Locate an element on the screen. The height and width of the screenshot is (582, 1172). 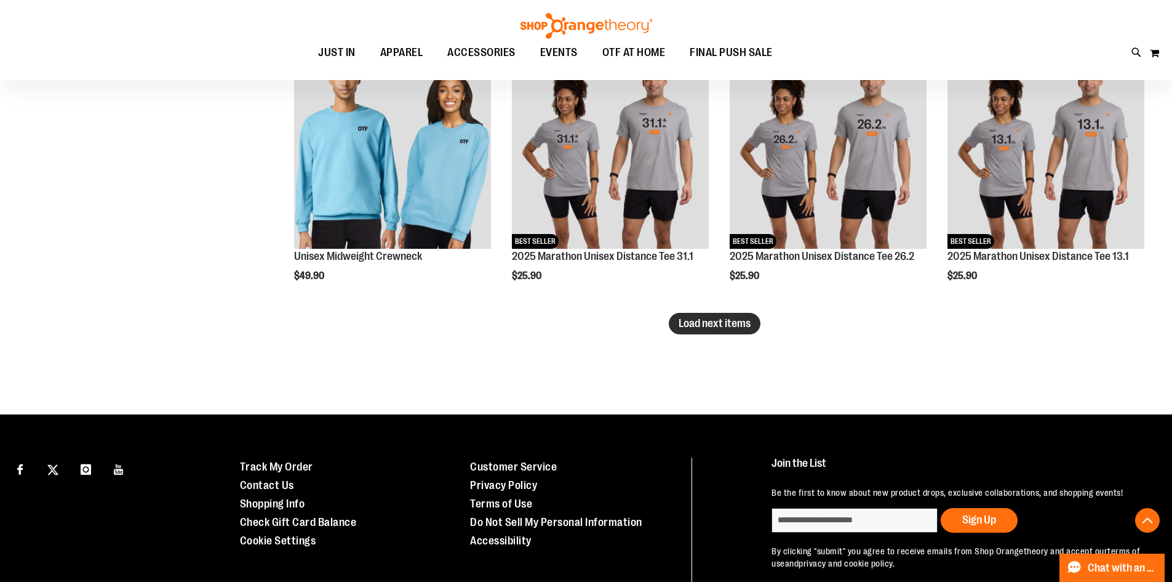
input: enter email is located at coordinates (855, 520).